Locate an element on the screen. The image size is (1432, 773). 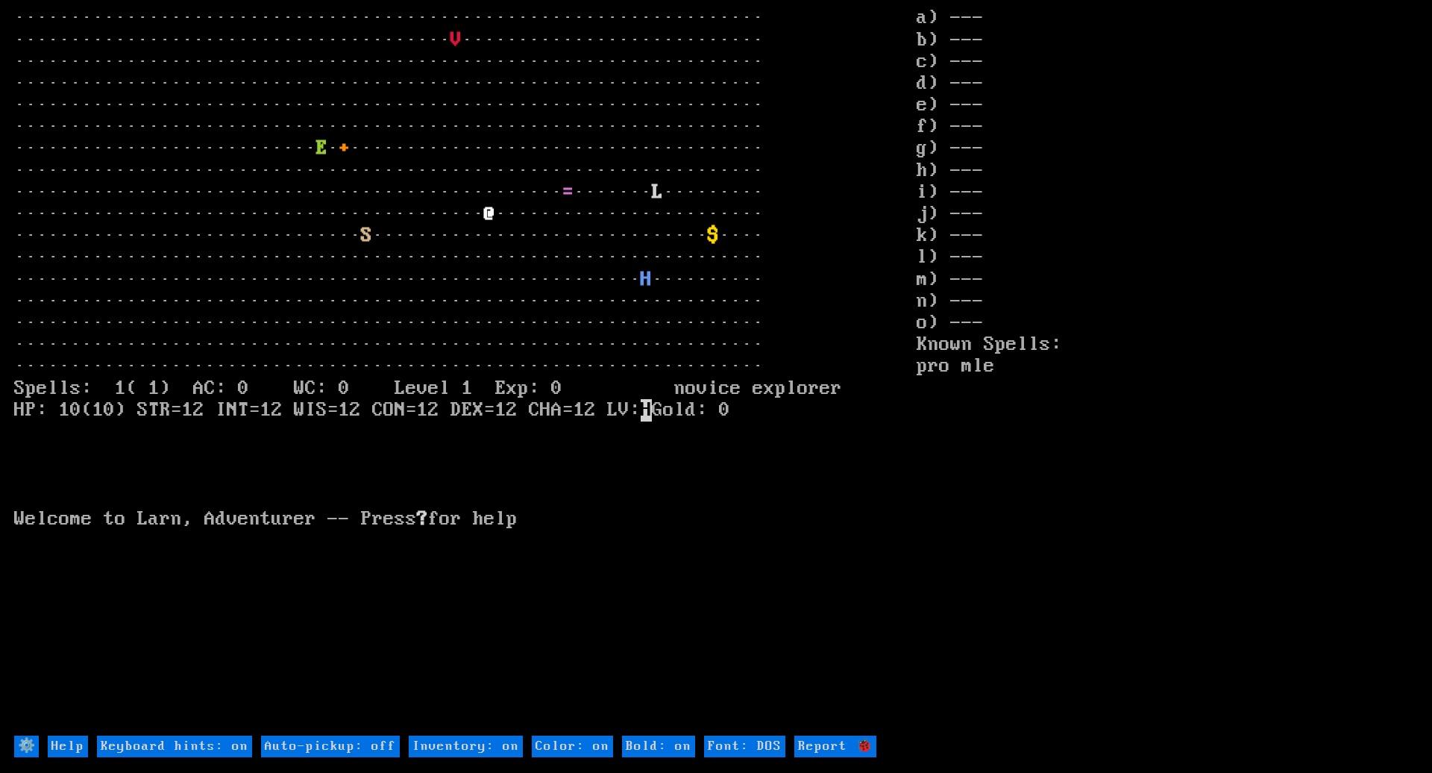
stats: a) --- b) --- c) --- d) --- e) --- f) --- g) --- h) --- i) --- j) --- k) --- l) --- m) --- n) ---... is located at coordinates (1167, 371).